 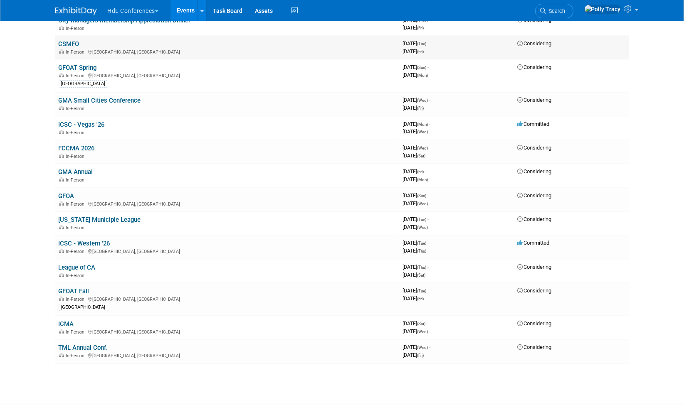 I want to click on a: City Managers Membership Appreciation Dinner, so click(x=125, y=20).